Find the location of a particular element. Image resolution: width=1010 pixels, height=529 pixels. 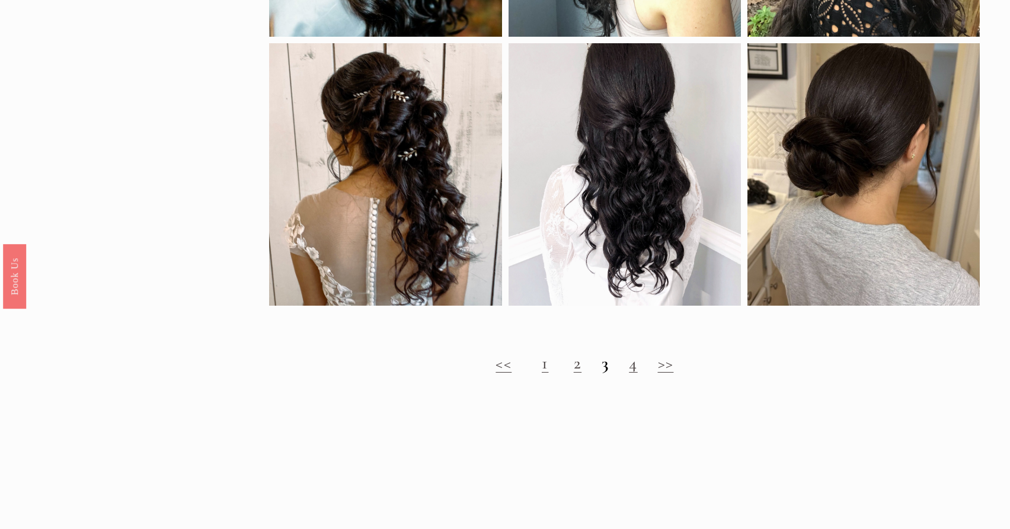

a: Book Us is located at coordinates (14, 276).